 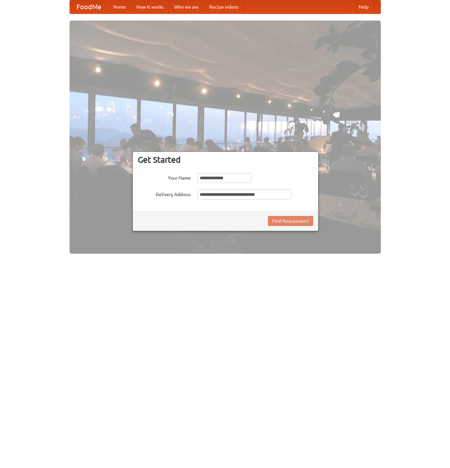 What do you see at coordinates (186, 7) in the screenshot?
I see `a: Who we are` at bounding box center [186, 7].